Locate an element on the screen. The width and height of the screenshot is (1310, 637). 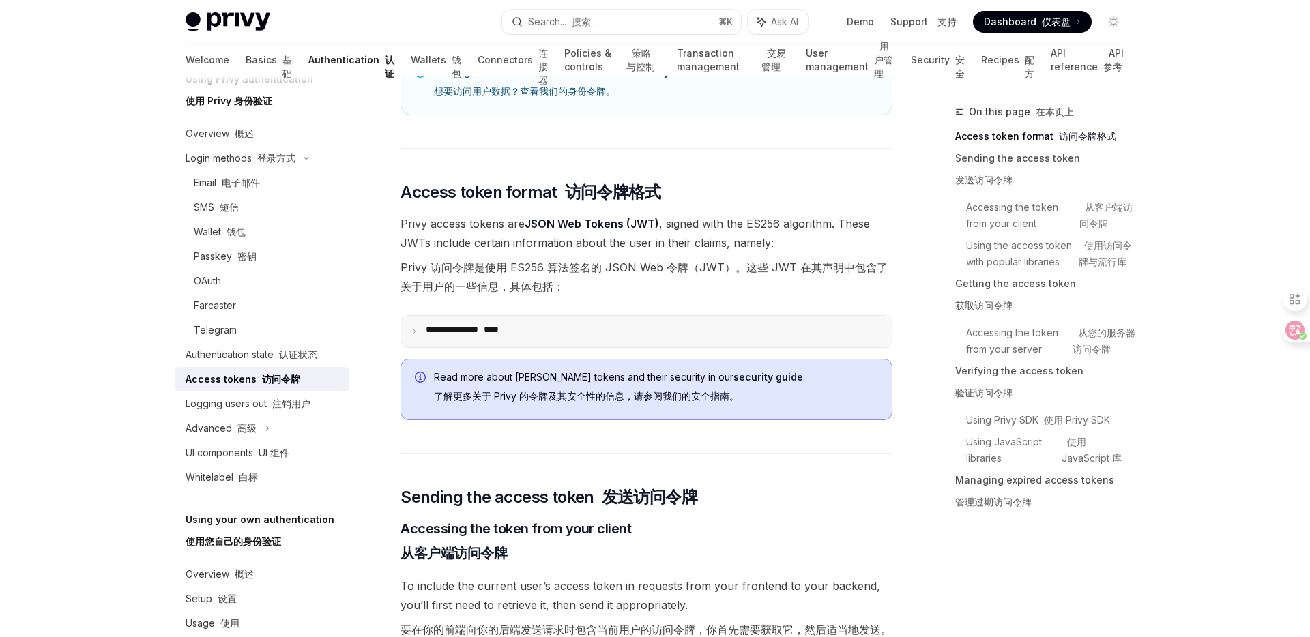
font: 从您的服务器访问令牌 is located at coordinates (1104, 340).